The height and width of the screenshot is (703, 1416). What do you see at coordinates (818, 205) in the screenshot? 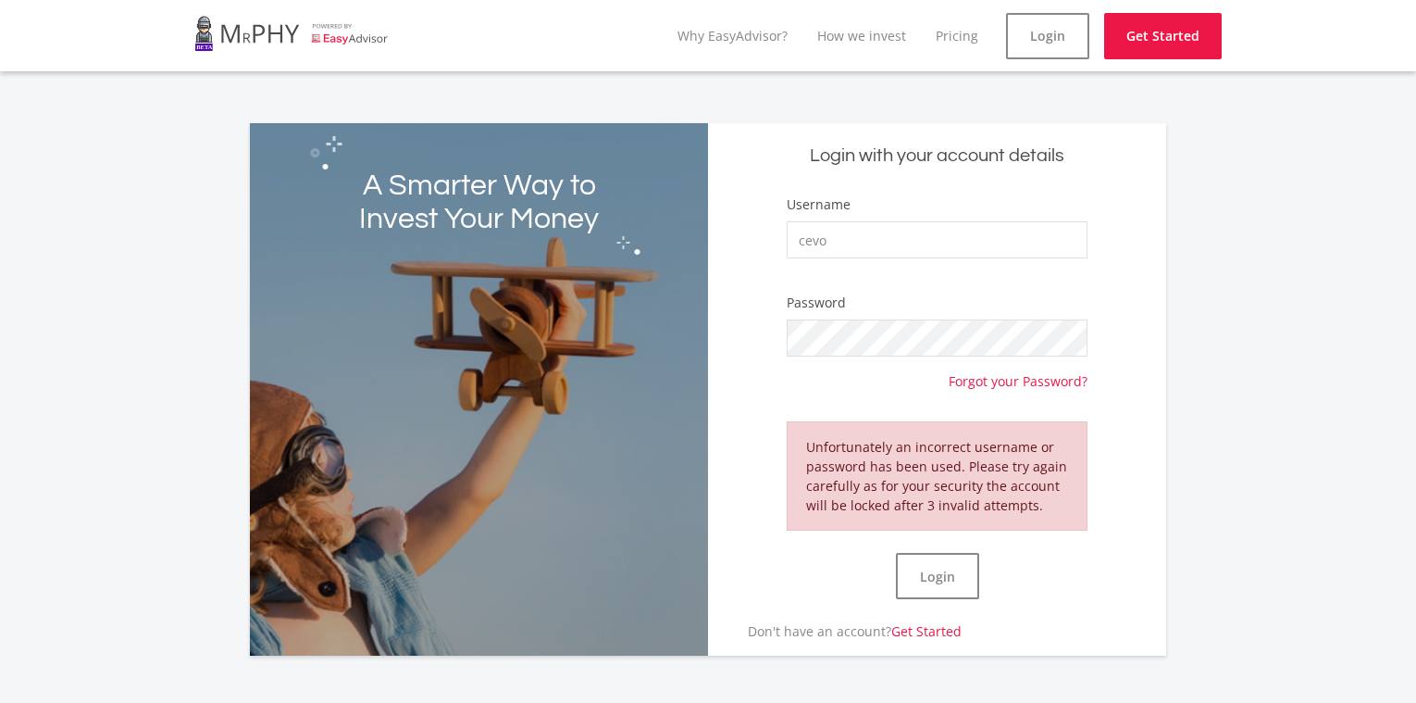
I see `label: Username` at bounding box center [818, 205].